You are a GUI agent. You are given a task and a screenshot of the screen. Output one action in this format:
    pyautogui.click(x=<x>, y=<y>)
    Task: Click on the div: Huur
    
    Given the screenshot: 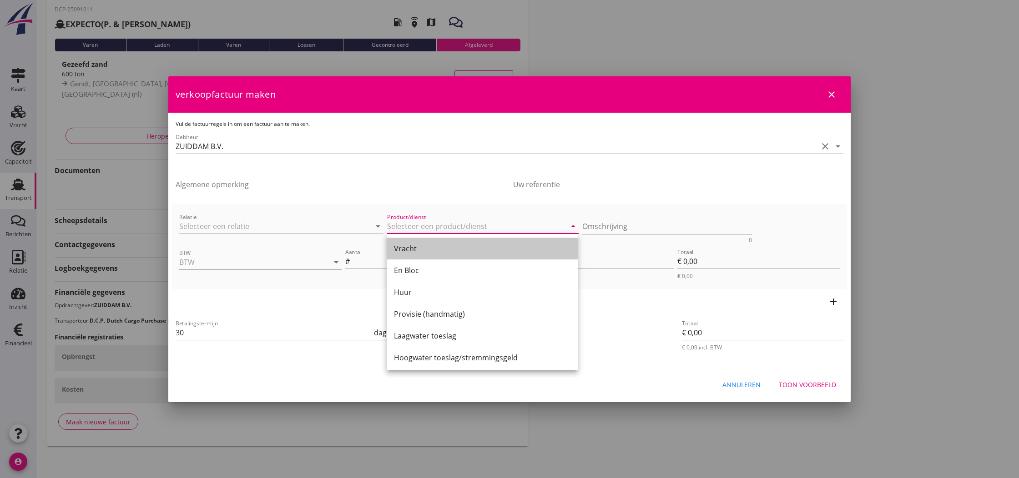 What is the action you would take?
    pyautogui.click(x=482, y=292)
    